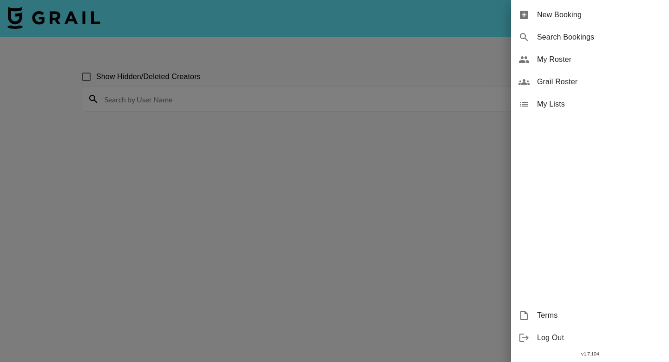 This screenshot has width=669, height=362. What do you see at coordinates (599, 337) in the screenshot?
I see `span: Log Out` at bounding box center [599, 337].